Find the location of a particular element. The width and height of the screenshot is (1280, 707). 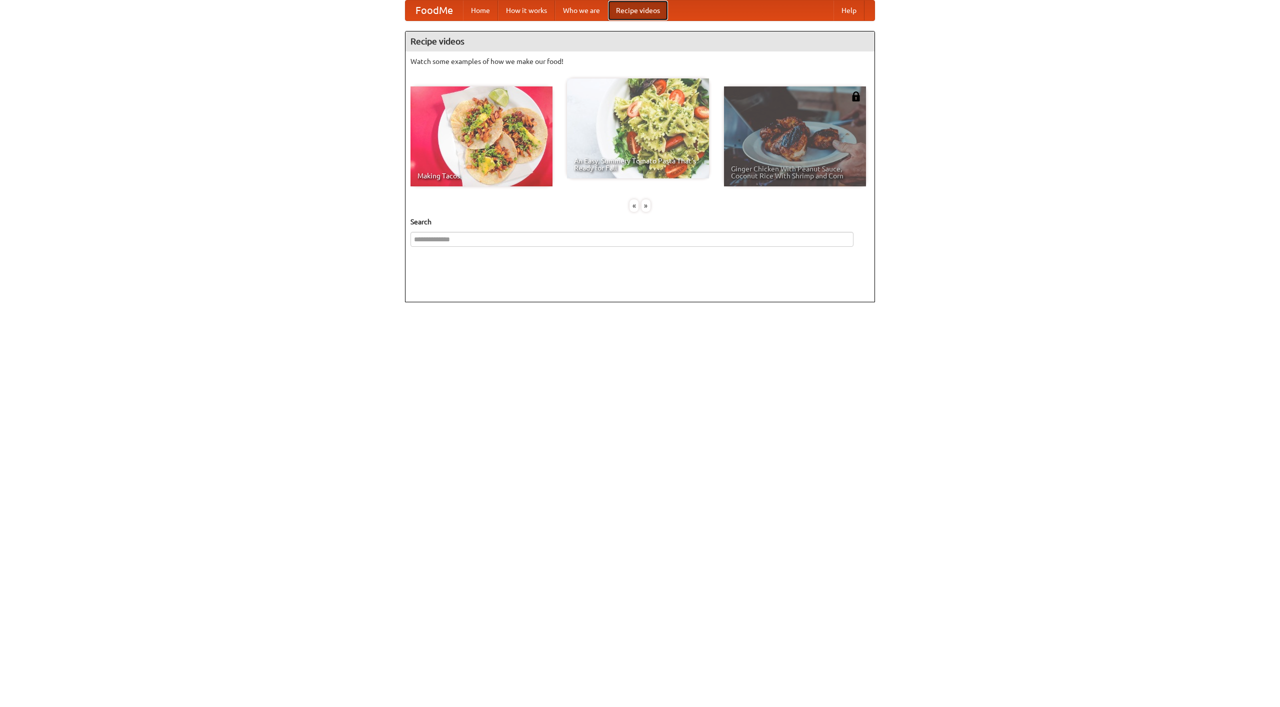

a: Recipe videos is located at coordinates (638, 10).